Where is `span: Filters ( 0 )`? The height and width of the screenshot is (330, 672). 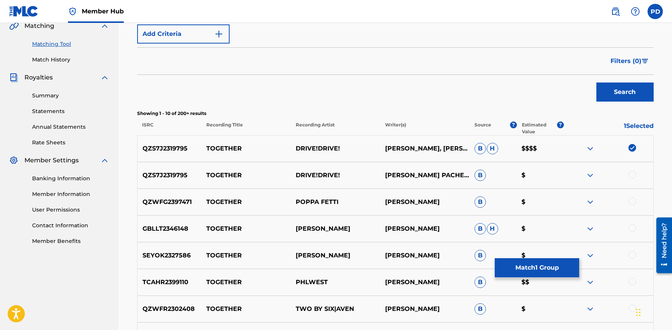 span: Filters ( 0 ) is located at coordinates (626, 61).